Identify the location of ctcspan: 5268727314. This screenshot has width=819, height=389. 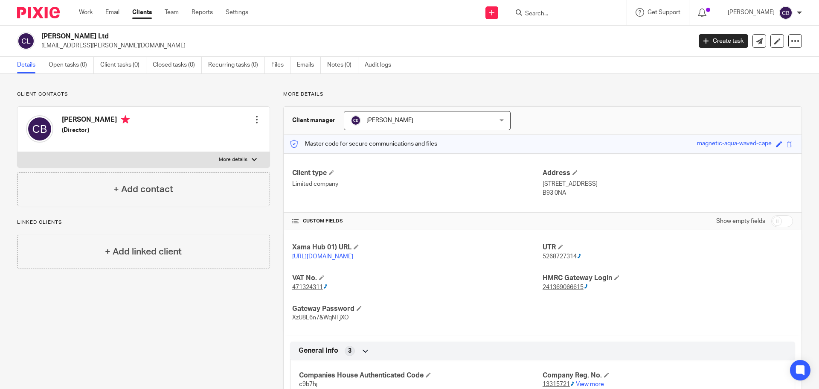
(560, 256).